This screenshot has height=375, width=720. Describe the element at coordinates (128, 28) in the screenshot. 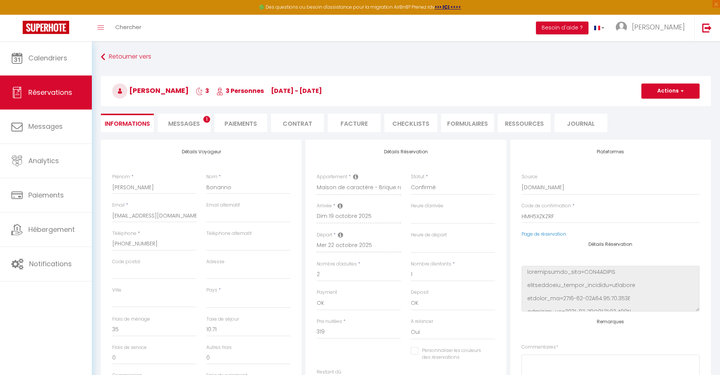

I see `a: Chercher` at that location.